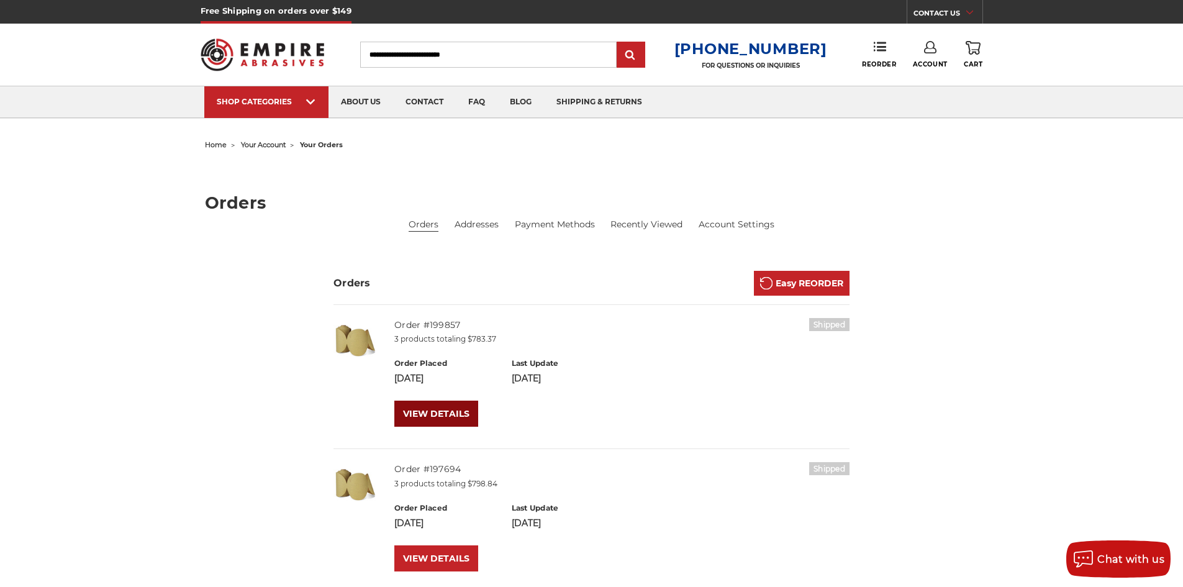  Describe the element at coordinates (321, 145) in the screenshot. I see `span: your orders` at that location.